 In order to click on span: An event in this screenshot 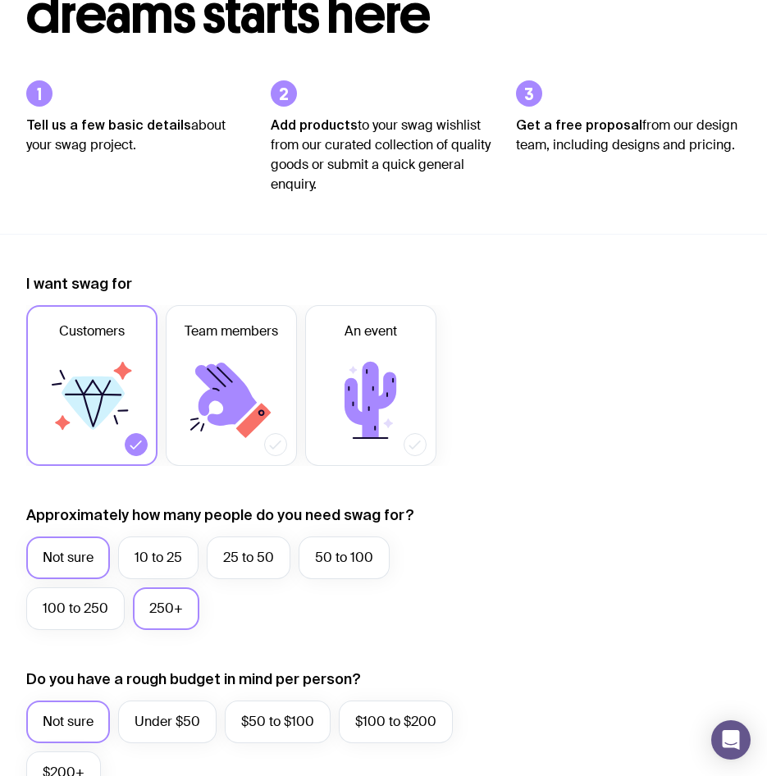, I will do `click(371, 332)`.